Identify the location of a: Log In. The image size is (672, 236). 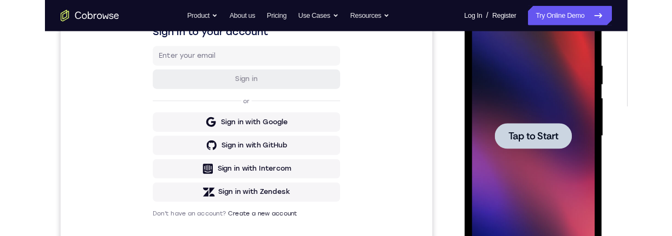
(475, 17).